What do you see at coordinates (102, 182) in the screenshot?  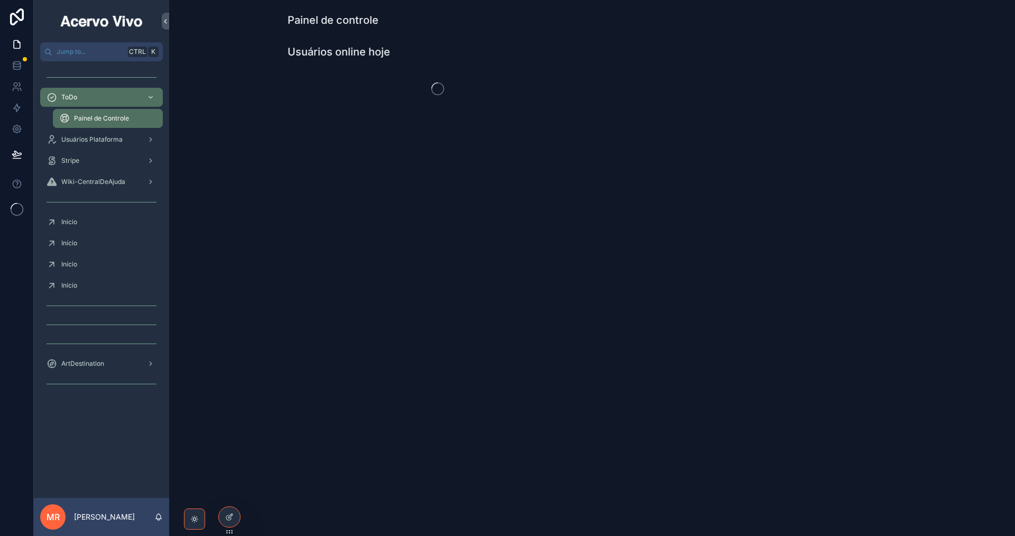 I see `a: Wiki-CentralDeAjuda` at bounding box center [102, 182].